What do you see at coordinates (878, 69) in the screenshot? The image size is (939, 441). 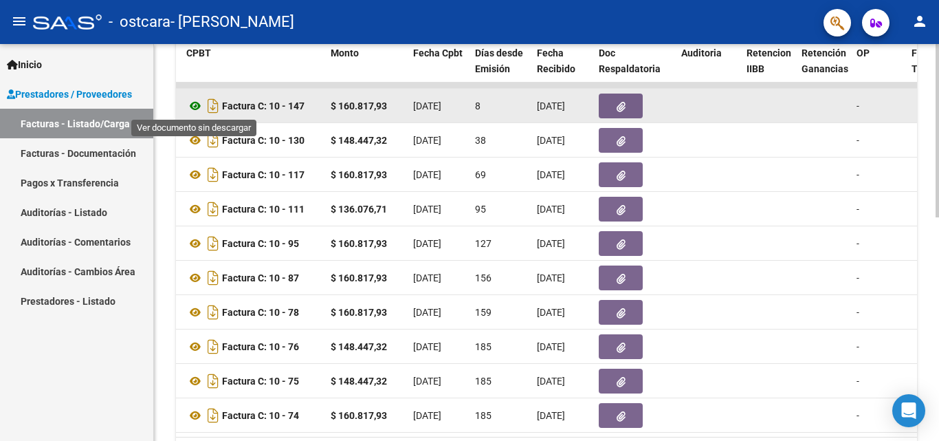 I see `datatable-header-cell: OP` at bounding box center [878, 69].